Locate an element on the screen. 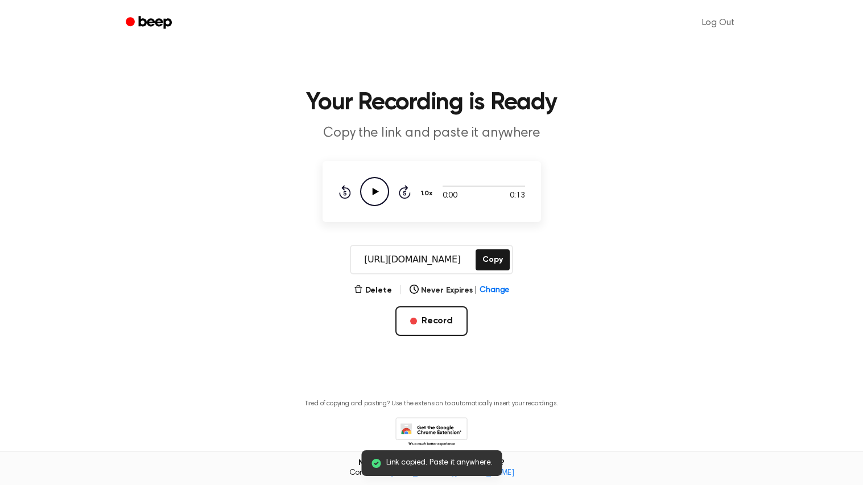 This screenshot has height=485, width=863. span: 0:13 is located at coordinates (517, 196).